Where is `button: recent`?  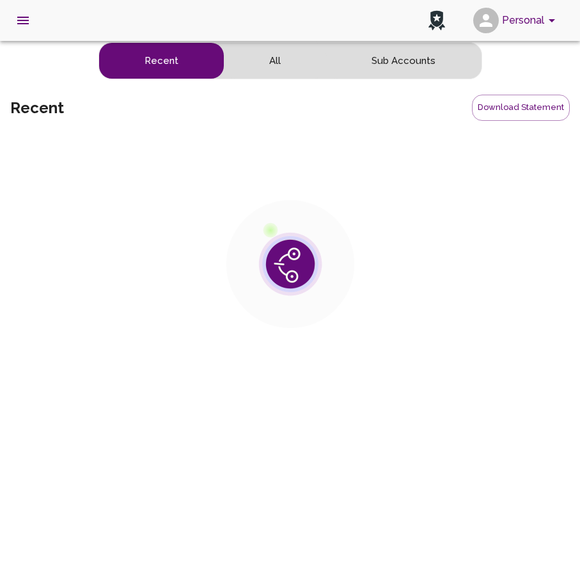
button: recent is located at coordinates (161, 61).